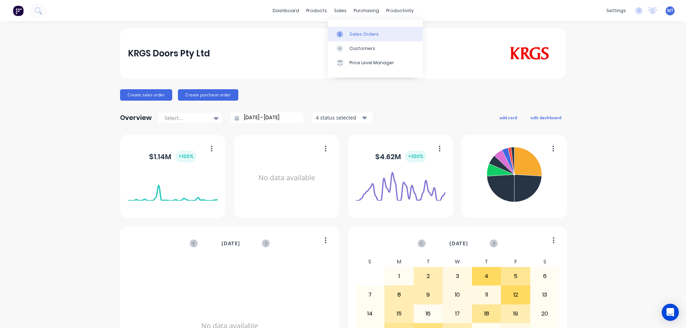 The height and width of the screenshot is (328, 686). What do you see at coordinates (370, 314) in the screenshot?
I see `div: 14` at bounding box center [370, 314].